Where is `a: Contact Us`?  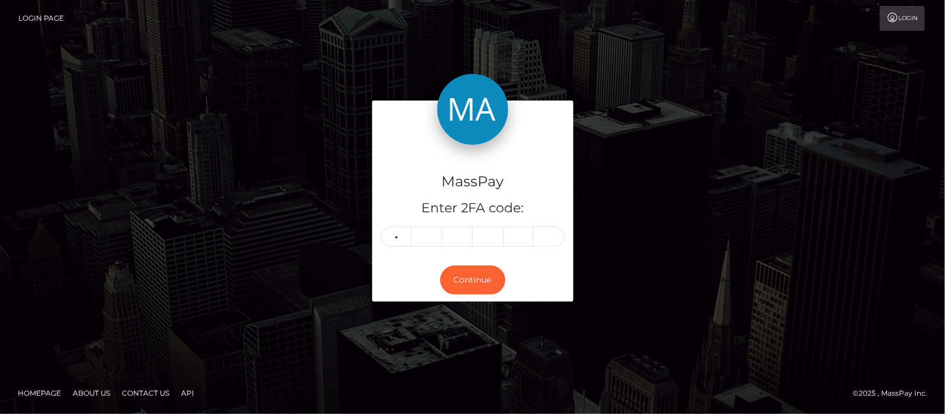 a: Contact Us is located at coordinates (146, 393).